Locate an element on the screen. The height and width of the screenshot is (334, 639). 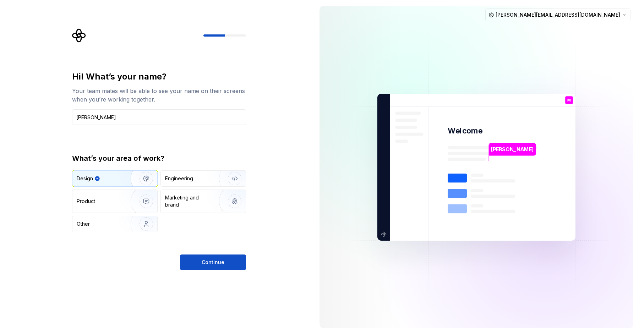
input: Han Solo is located at coordinates (159, 117).